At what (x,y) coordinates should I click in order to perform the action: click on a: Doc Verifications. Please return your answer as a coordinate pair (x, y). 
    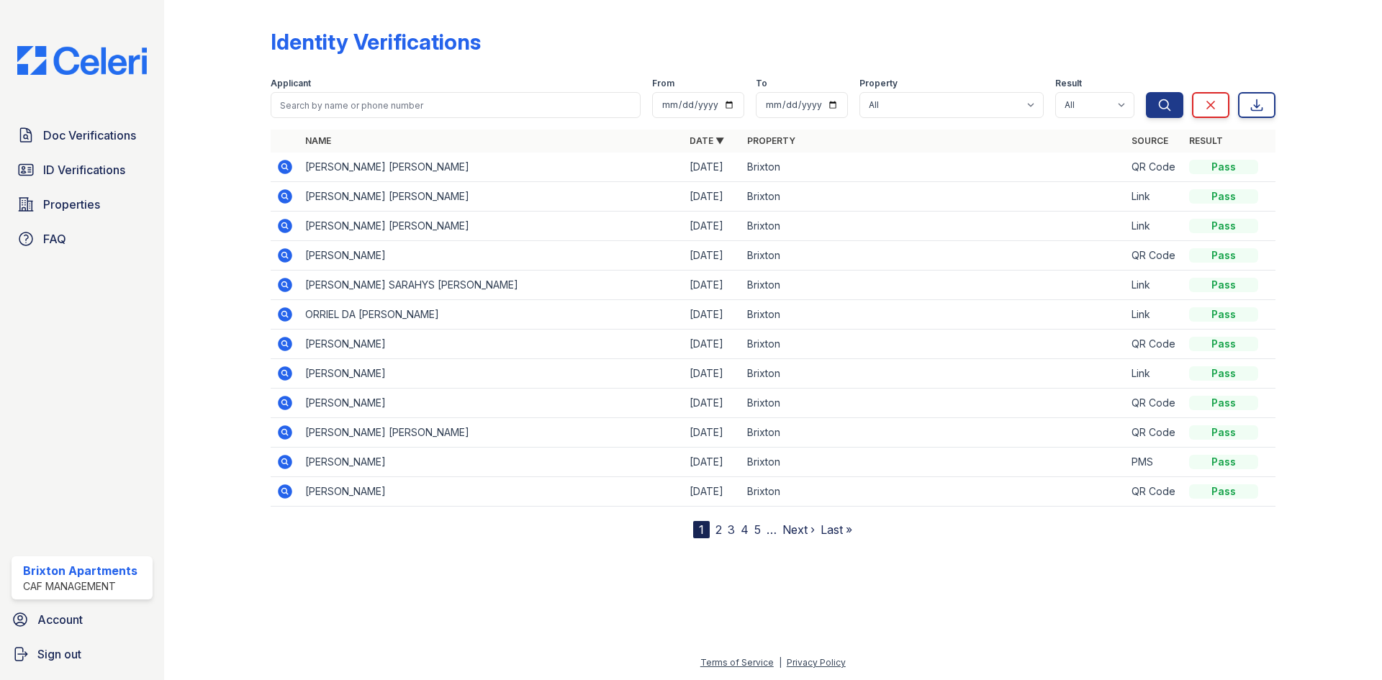
    Looking at the image, I should click on (82, 135).